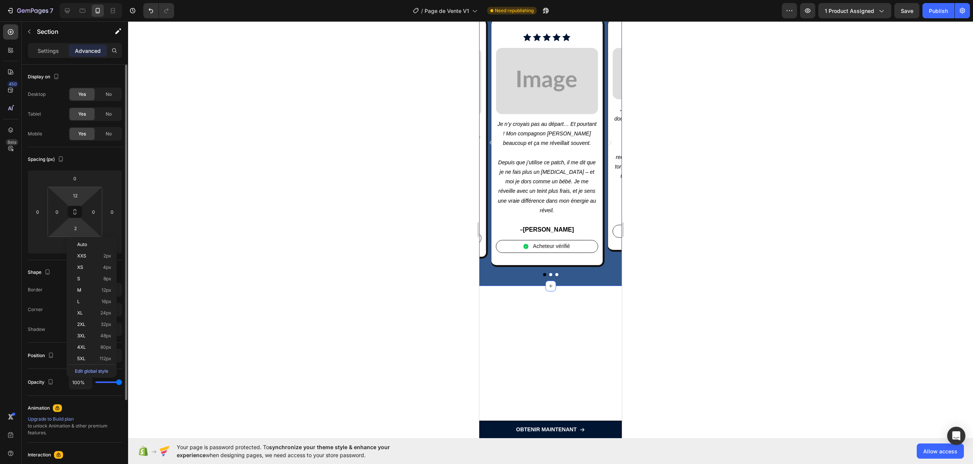 The height and width of the screenshot is (464, 973). I want to click on i: Je l’ai adopté chaque soir après mon double nettoyage. C’est devenu mon petit rituel beauté., so click(184, 97).